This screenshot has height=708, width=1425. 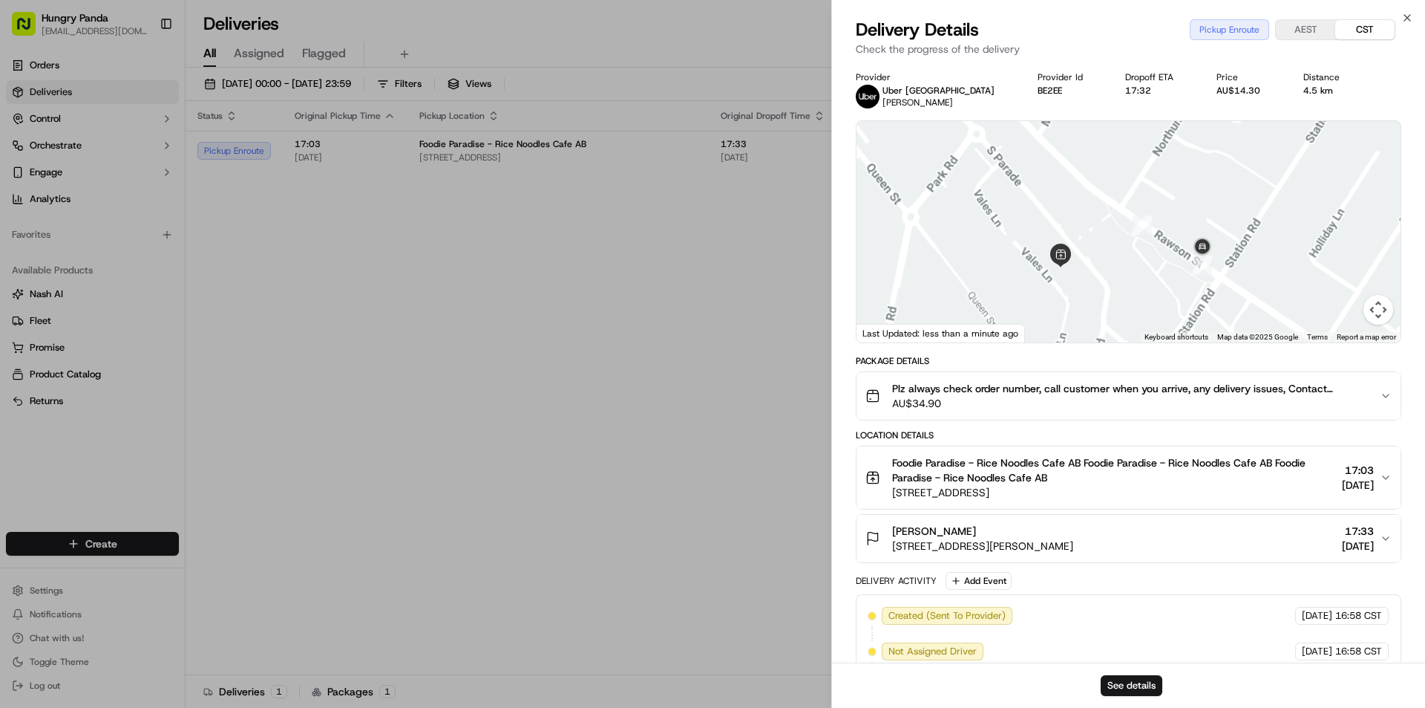 I want to click on div: Price, so click(x=1248, y=77).